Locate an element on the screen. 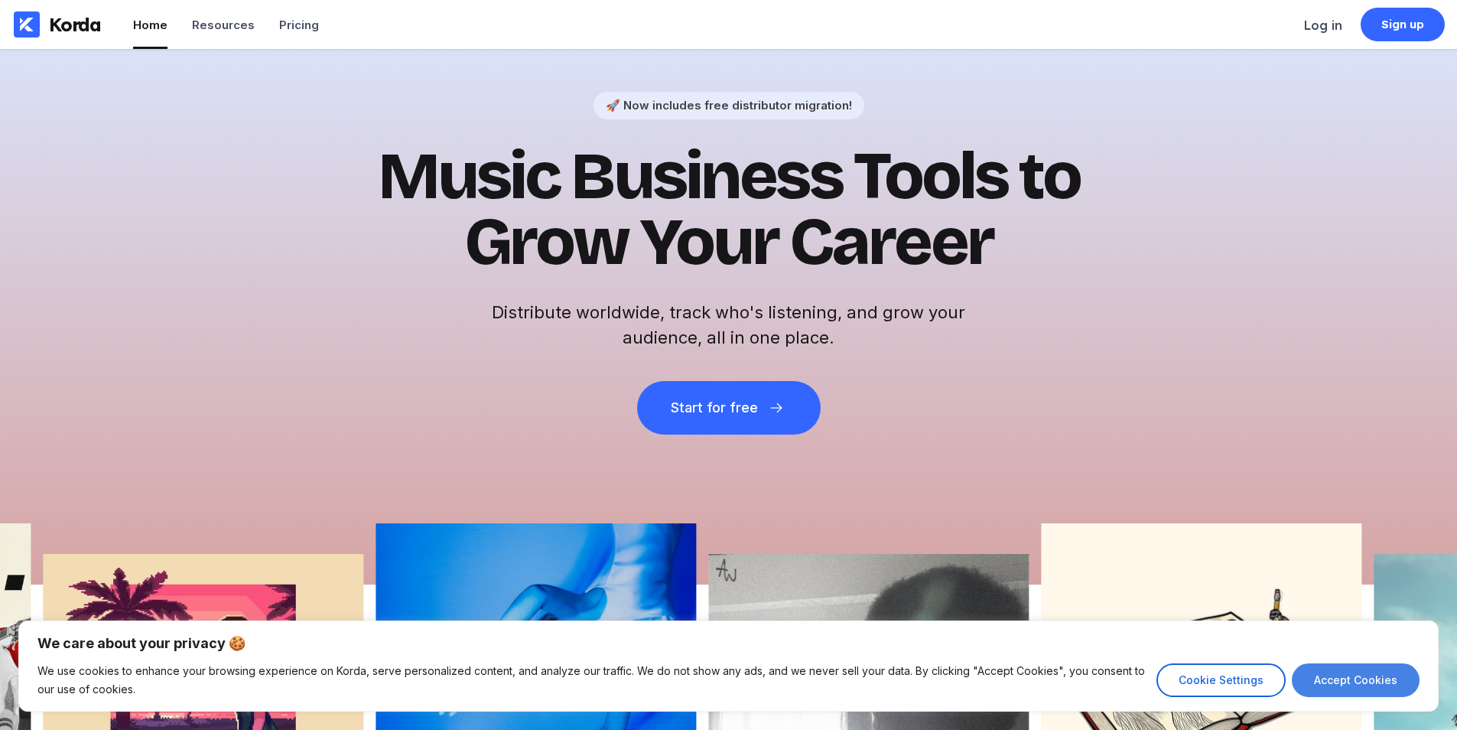  a: Sign up is located at coordinates (1403, 24).